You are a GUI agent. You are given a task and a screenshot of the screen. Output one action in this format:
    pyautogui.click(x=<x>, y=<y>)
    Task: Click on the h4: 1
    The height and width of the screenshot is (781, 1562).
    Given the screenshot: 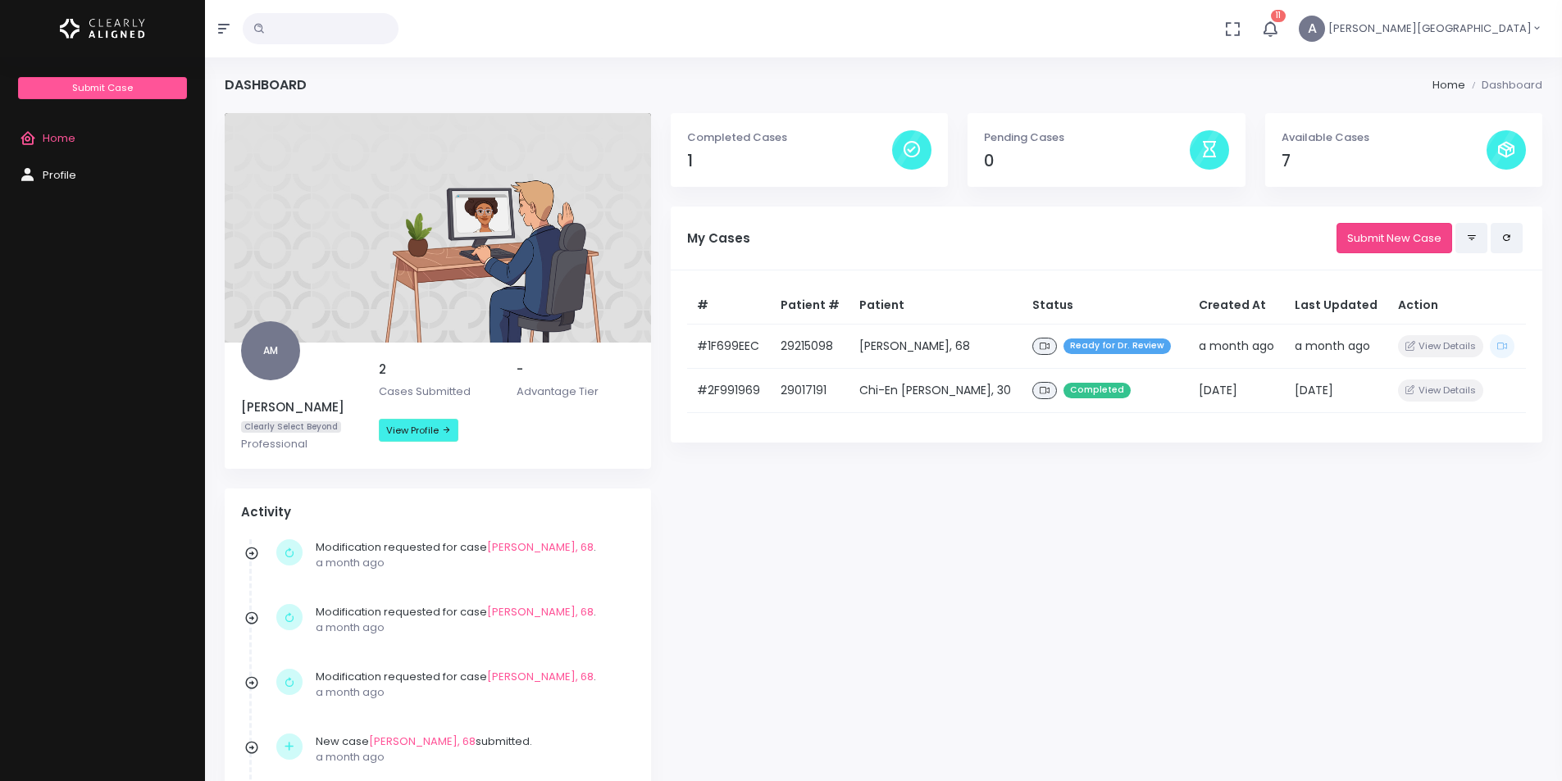 What is the action you would take?
    pyautogui.click(x=790, y=161)
    